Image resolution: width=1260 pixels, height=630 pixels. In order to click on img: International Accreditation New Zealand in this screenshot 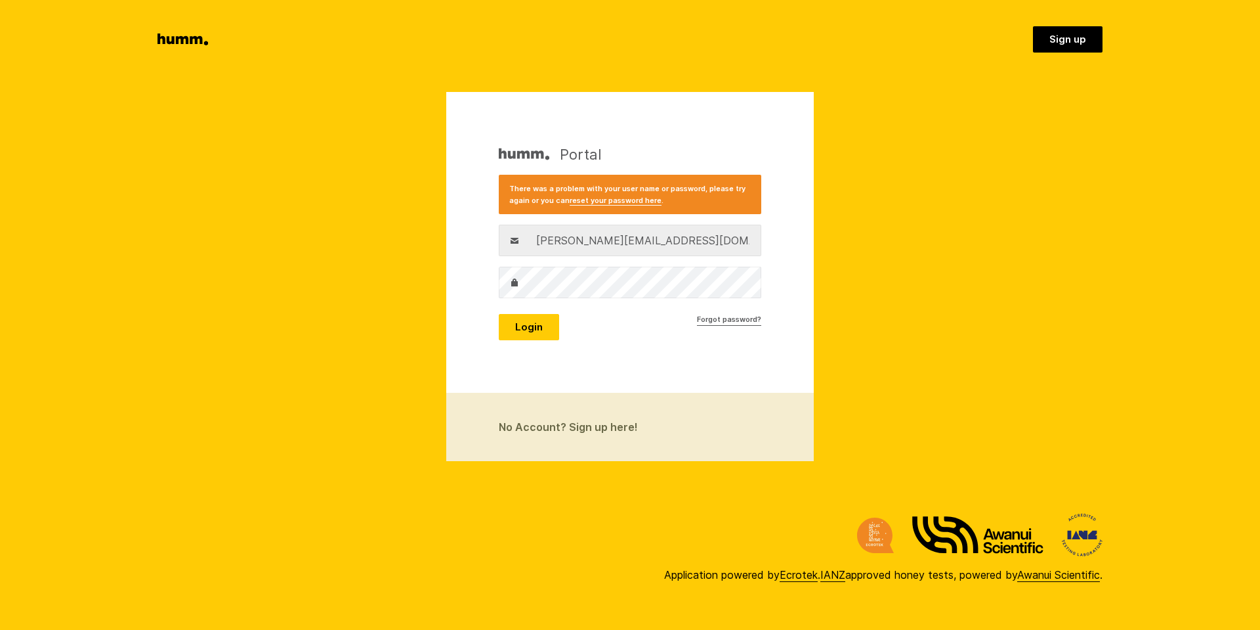, I will do `click(1082, 534)`.